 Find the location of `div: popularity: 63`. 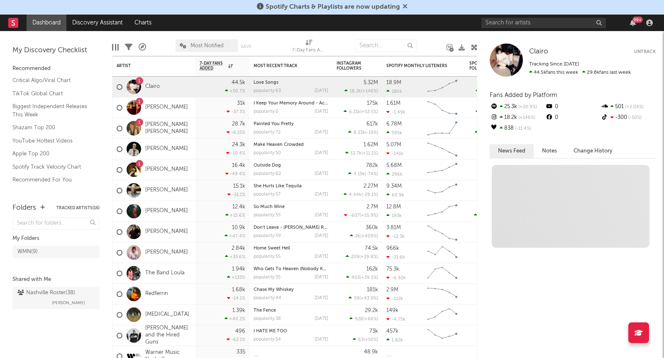

div: popularity: 63 is located at coordinates (267, 91).